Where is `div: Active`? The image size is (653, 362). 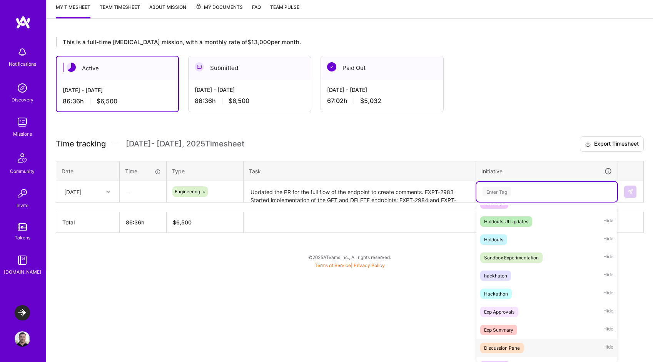 div: Active is located at coordinates (117, 68).